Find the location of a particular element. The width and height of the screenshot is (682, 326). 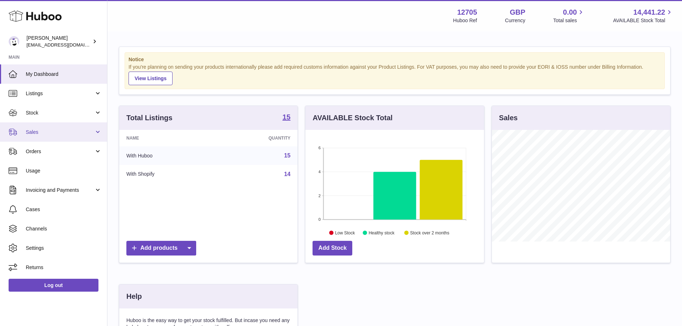

div: If you're planning on sending your products internationally please add required customs informati... is located at coordinates (395, 74).